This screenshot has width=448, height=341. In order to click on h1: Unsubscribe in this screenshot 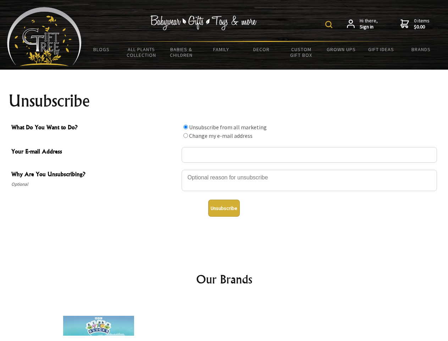, I will do `click(224, 101)`.